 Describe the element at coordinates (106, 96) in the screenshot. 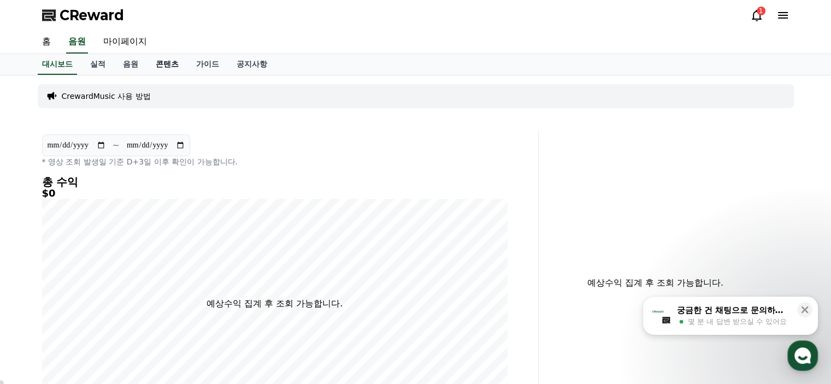

I see `a: CrewardMusic 사용 방법` at that location.